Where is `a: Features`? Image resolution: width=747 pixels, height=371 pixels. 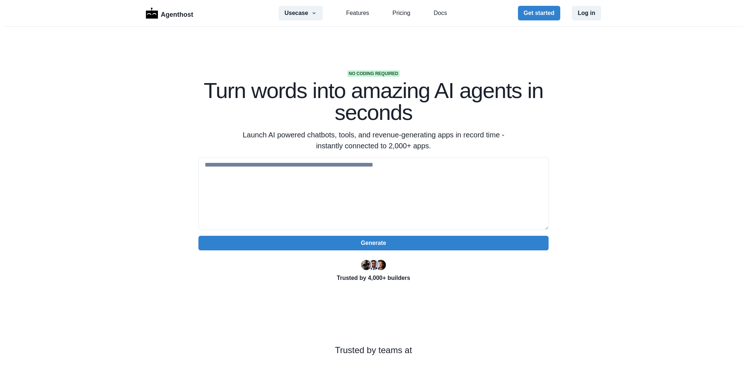 a: Features is located at coordinates (357, 13).